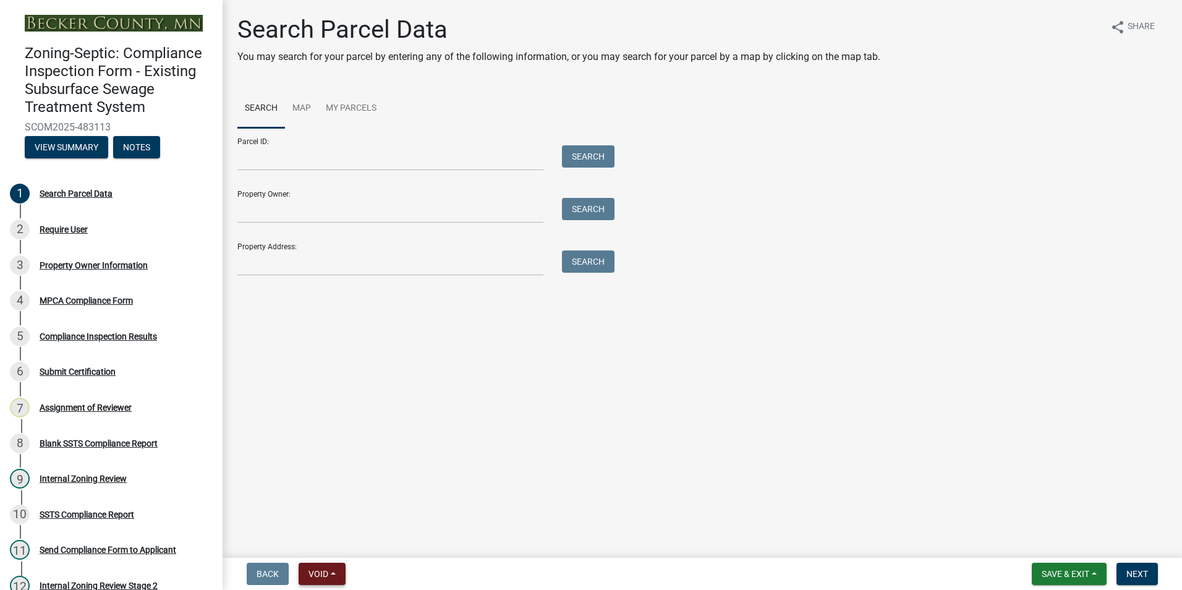  What do you see at coordinates (20, 407) in the screenshot?
I see `div: 7` at bounding box center [20, 407].